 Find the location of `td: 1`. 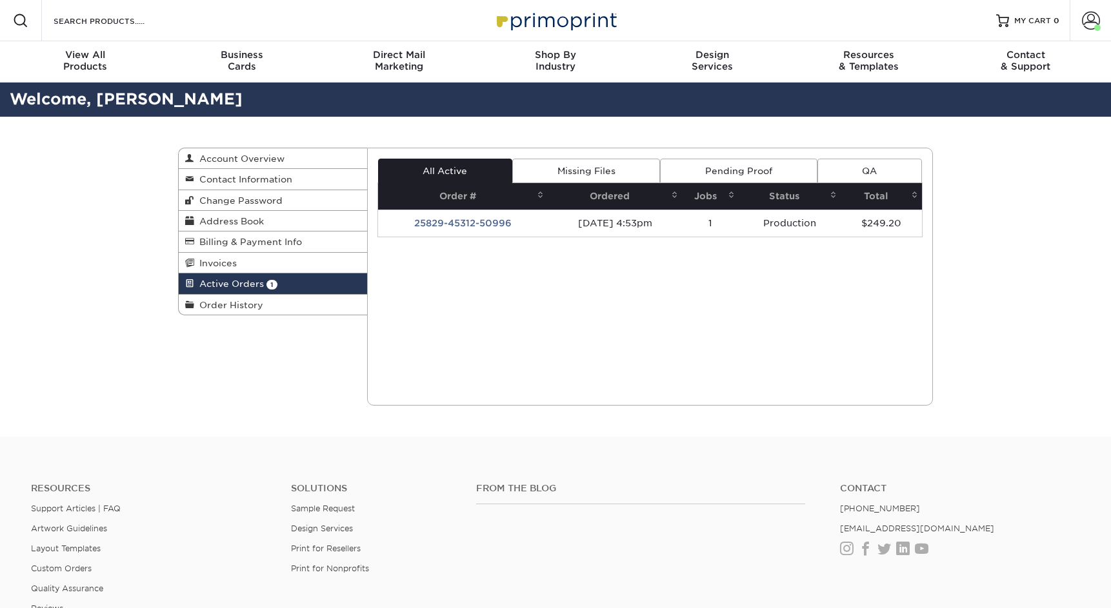

td: 1 is located at coordinates (710, 223).